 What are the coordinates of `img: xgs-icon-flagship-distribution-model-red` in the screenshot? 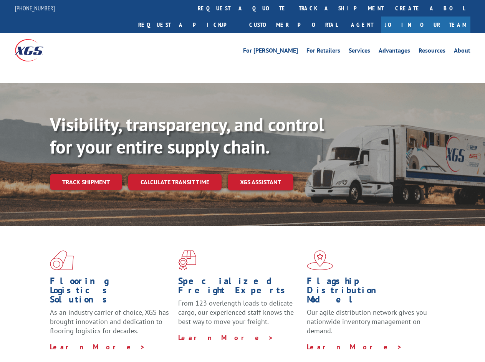 It's located at (320, 260).